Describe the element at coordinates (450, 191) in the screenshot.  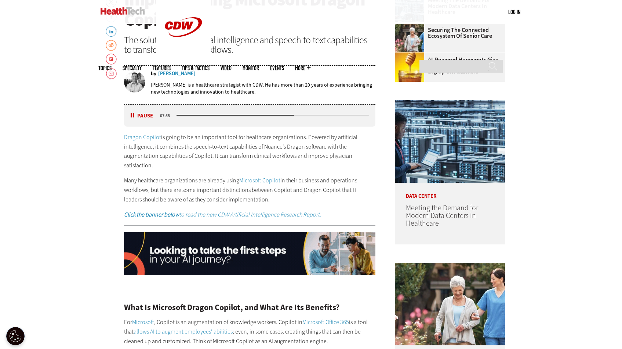
I see `p: Data Center` at that location.